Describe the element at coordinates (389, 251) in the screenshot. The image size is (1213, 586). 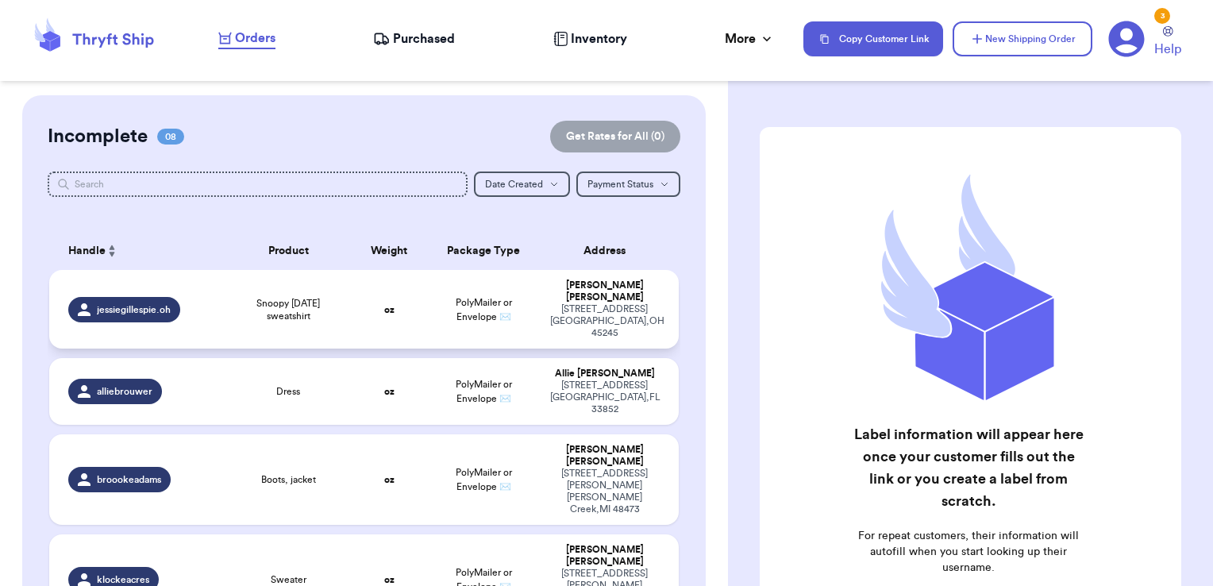
I see `th: Weight` at that location.